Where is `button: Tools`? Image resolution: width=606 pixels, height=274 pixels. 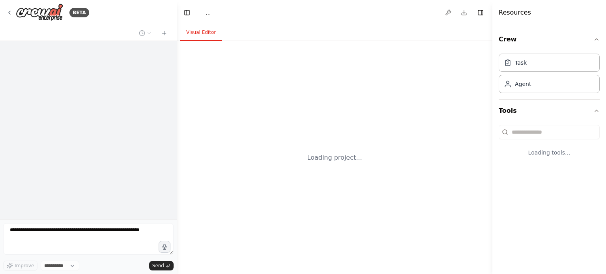 button: Tools is located at coordinates (549, 111).